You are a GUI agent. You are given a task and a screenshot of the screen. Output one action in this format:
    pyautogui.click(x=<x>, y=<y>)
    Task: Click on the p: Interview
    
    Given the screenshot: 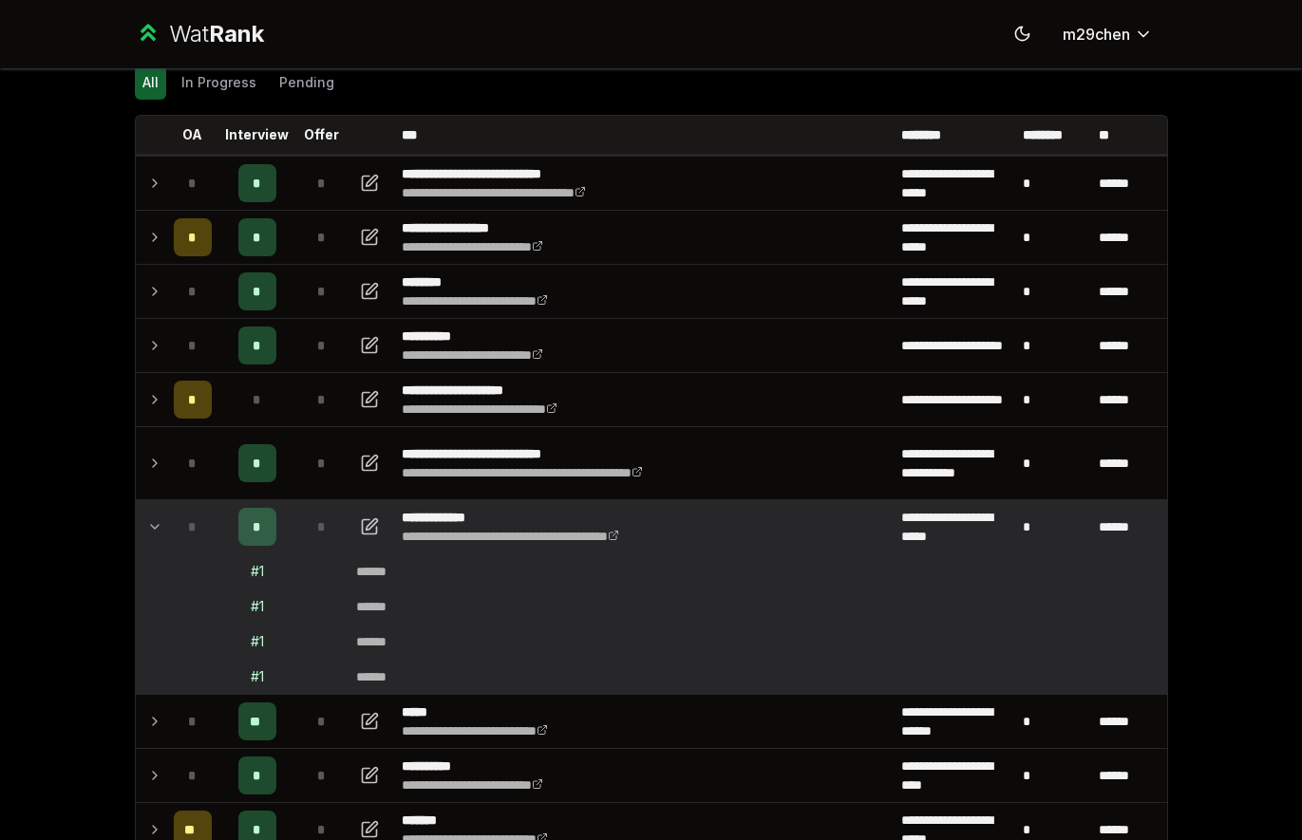 What is the action you would take?
    pyautogui.click(x=256, y=135)
    